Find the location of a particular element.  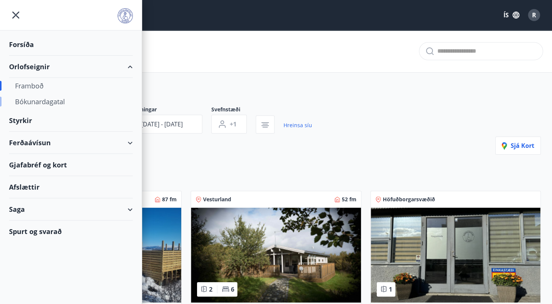

div: Framboð is located at coordinates (71, 86).